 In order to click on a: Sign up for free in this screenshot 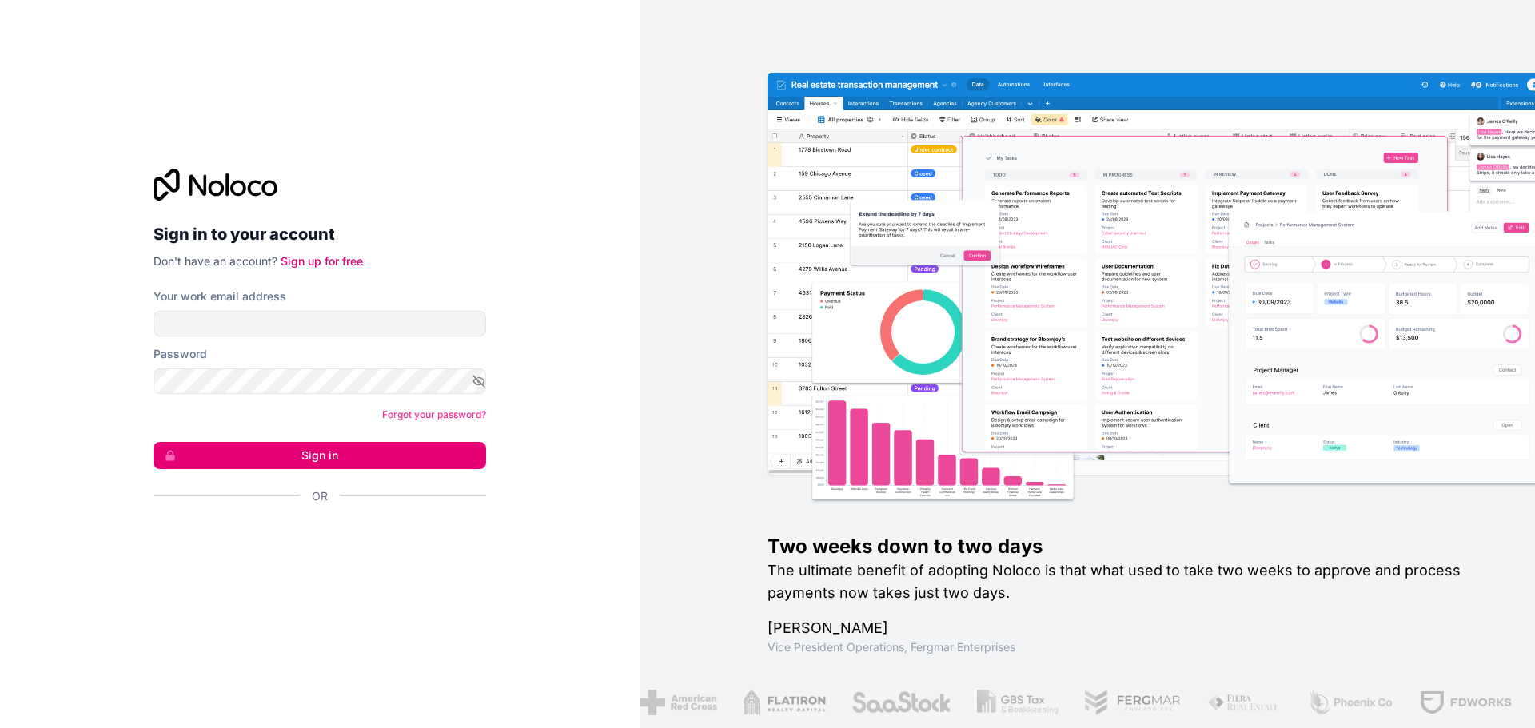, I will do `click(321, 261)`.